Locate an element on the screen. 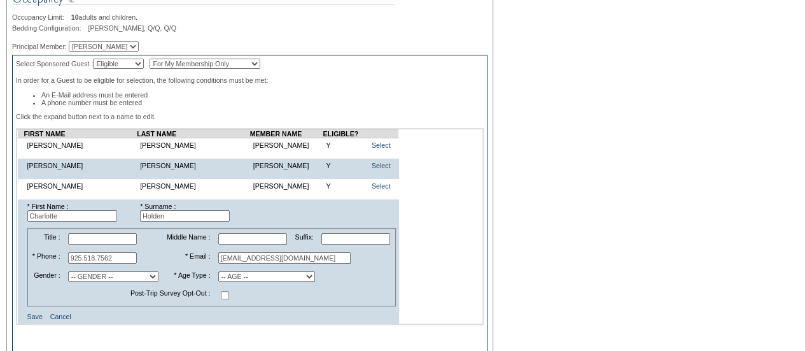 The width and height of the screenshot is (805, 351). td: Gender : is located at coordinates (46, 276).